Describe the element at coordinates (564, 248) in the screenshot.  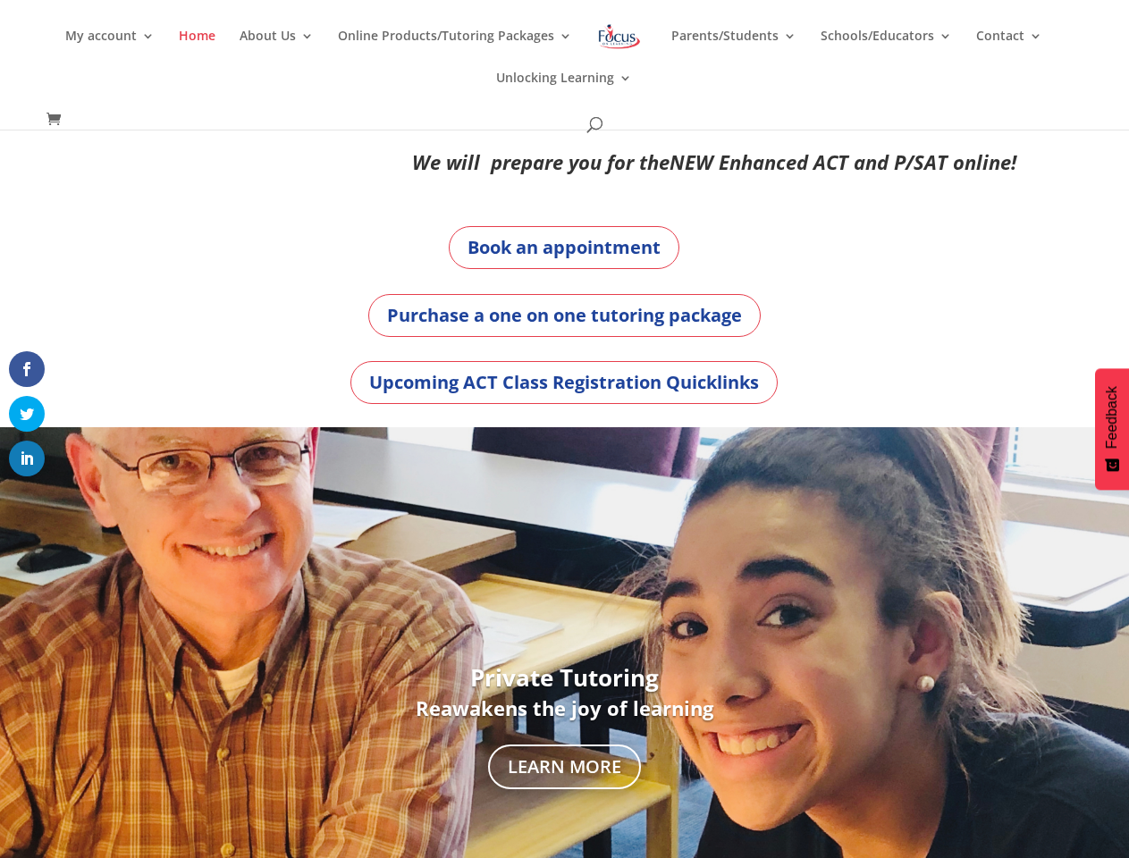
I see `a: Book an appointment` at that location.